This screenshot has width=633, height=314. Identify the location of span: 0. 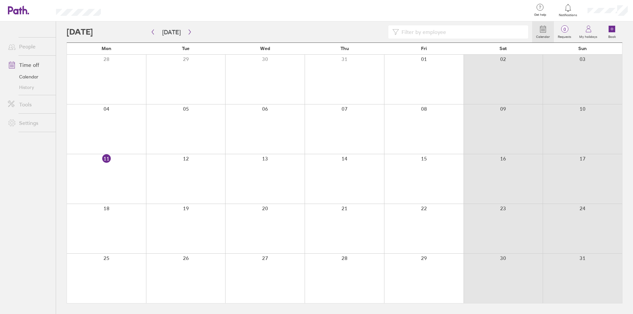
(564, 29).